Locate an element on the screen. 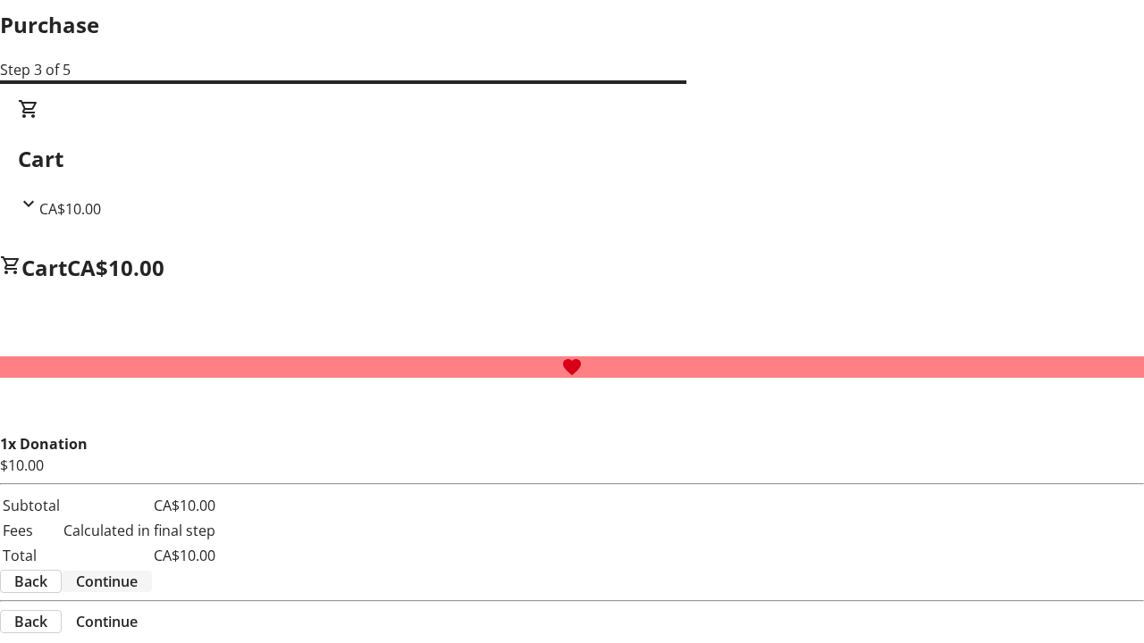 Image resolution: width=1144 pixels, height=643 pixels. div: CartCA$10.00 is located at coordinates (572, 159).